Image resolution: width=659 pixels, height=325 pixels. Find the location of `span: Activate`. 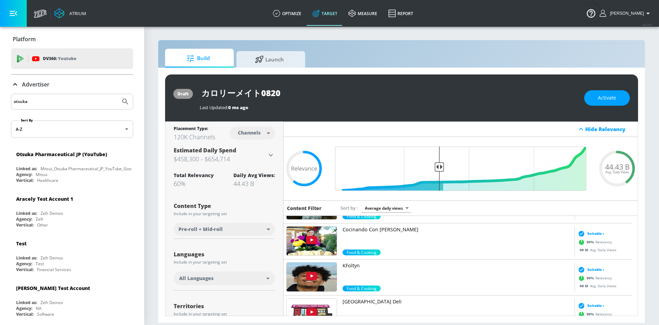

span: Activate is located at coordinates (606, 98).